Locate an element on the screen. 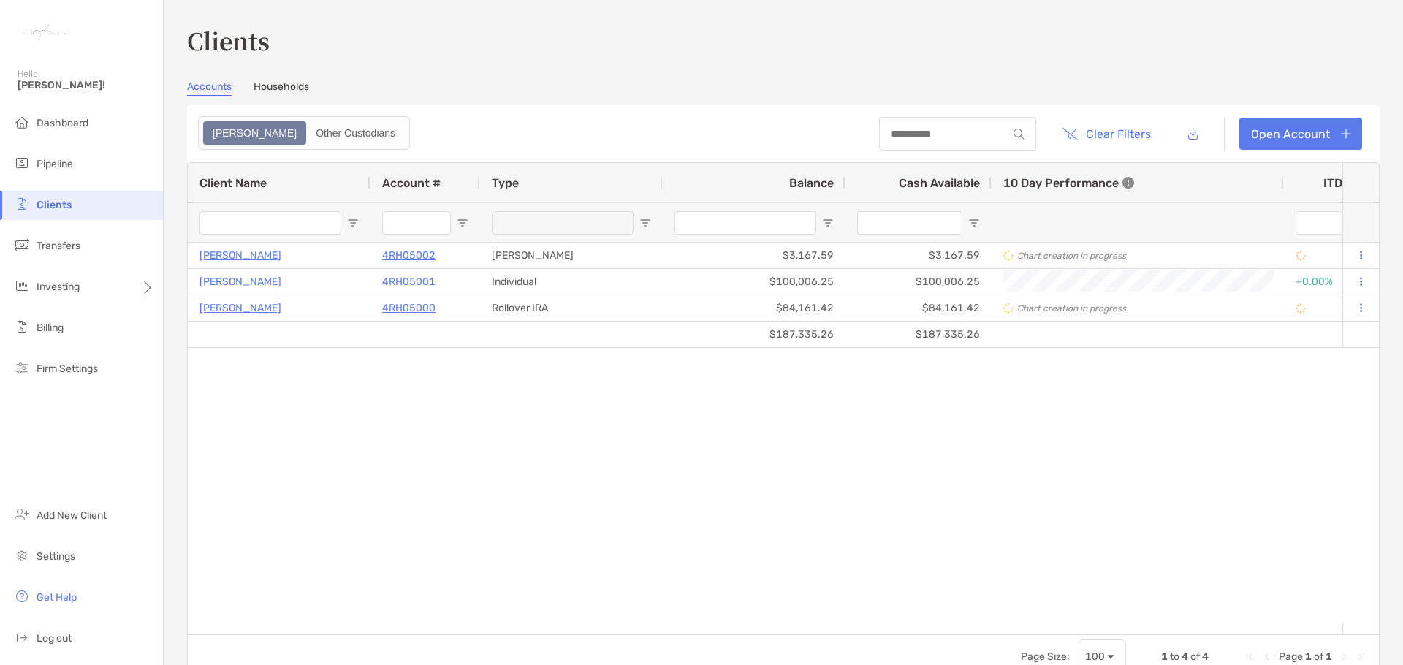  span: Billing is located at coordinates (50, 327).